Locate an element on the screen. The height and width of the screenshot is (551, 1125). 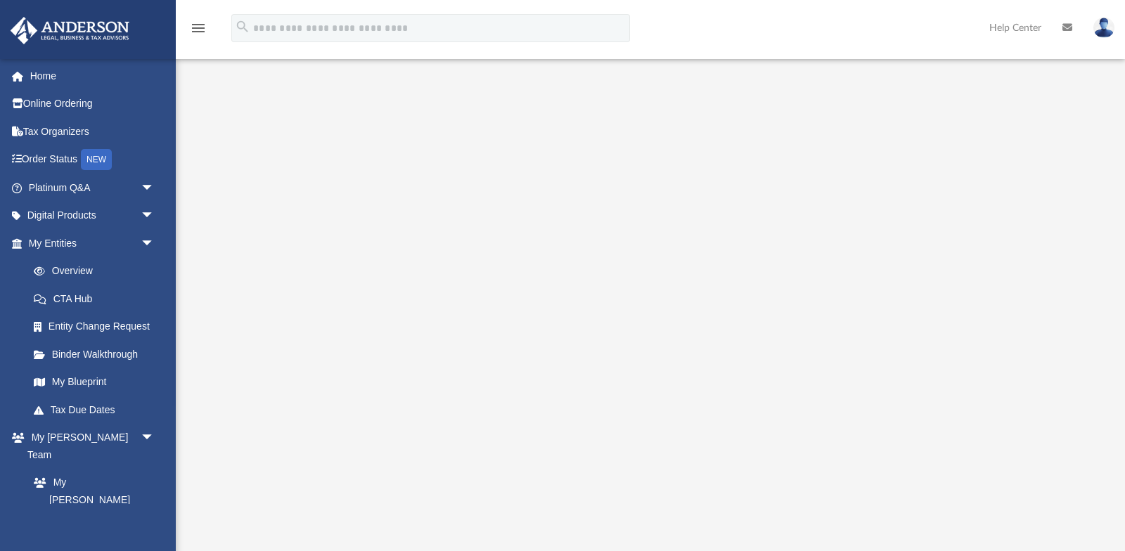
a: Platinum Q&Aarrow_drop_down is located at coordinates (93, 188).